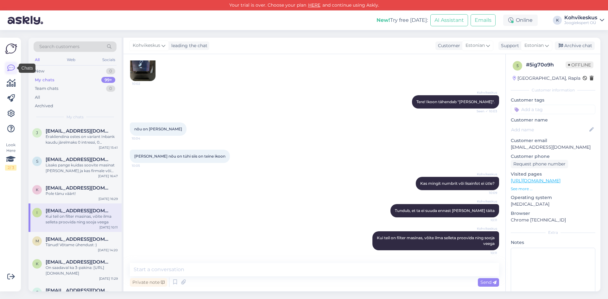  Describe the element at coordinates (579, 65) in the screenshot. I see `span: Offline` at that location.